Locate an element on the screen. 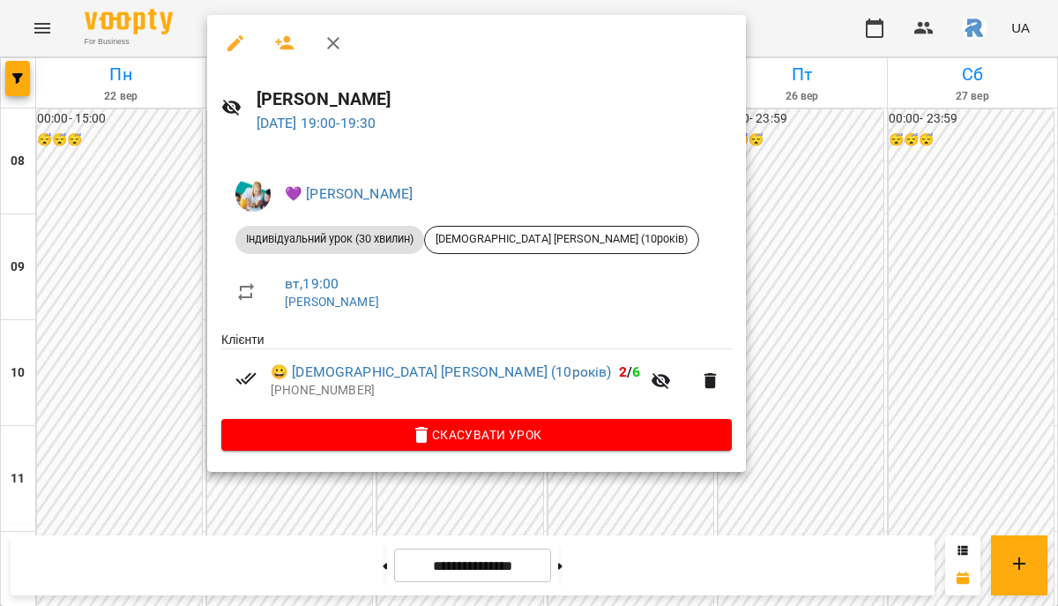 The image size is (1058, 606). span: 6 is located at coordinates (636, 371).